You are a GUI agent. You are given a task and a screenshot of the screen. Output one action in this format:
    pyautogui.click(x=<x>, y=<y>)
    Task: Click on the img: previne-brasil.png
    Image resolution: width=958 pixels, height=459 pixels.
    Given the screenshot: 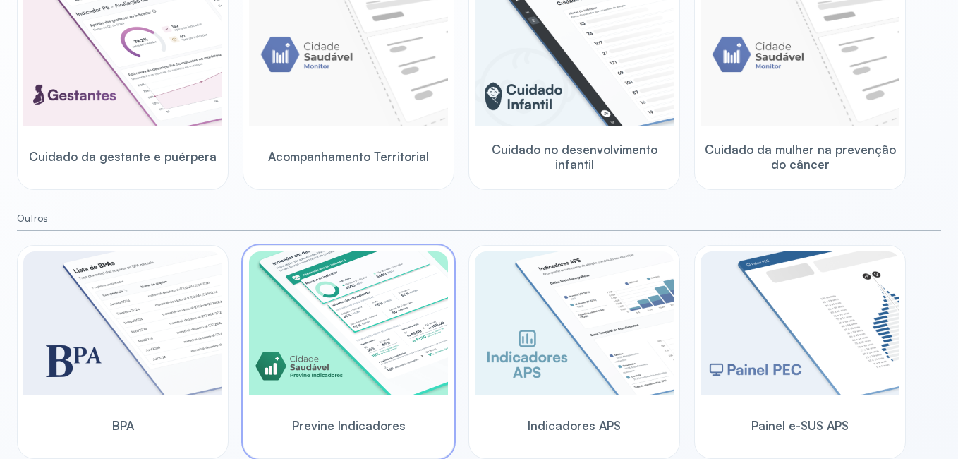 What is the action you would take?
    pyautogui.click(x=349, y=323)
    